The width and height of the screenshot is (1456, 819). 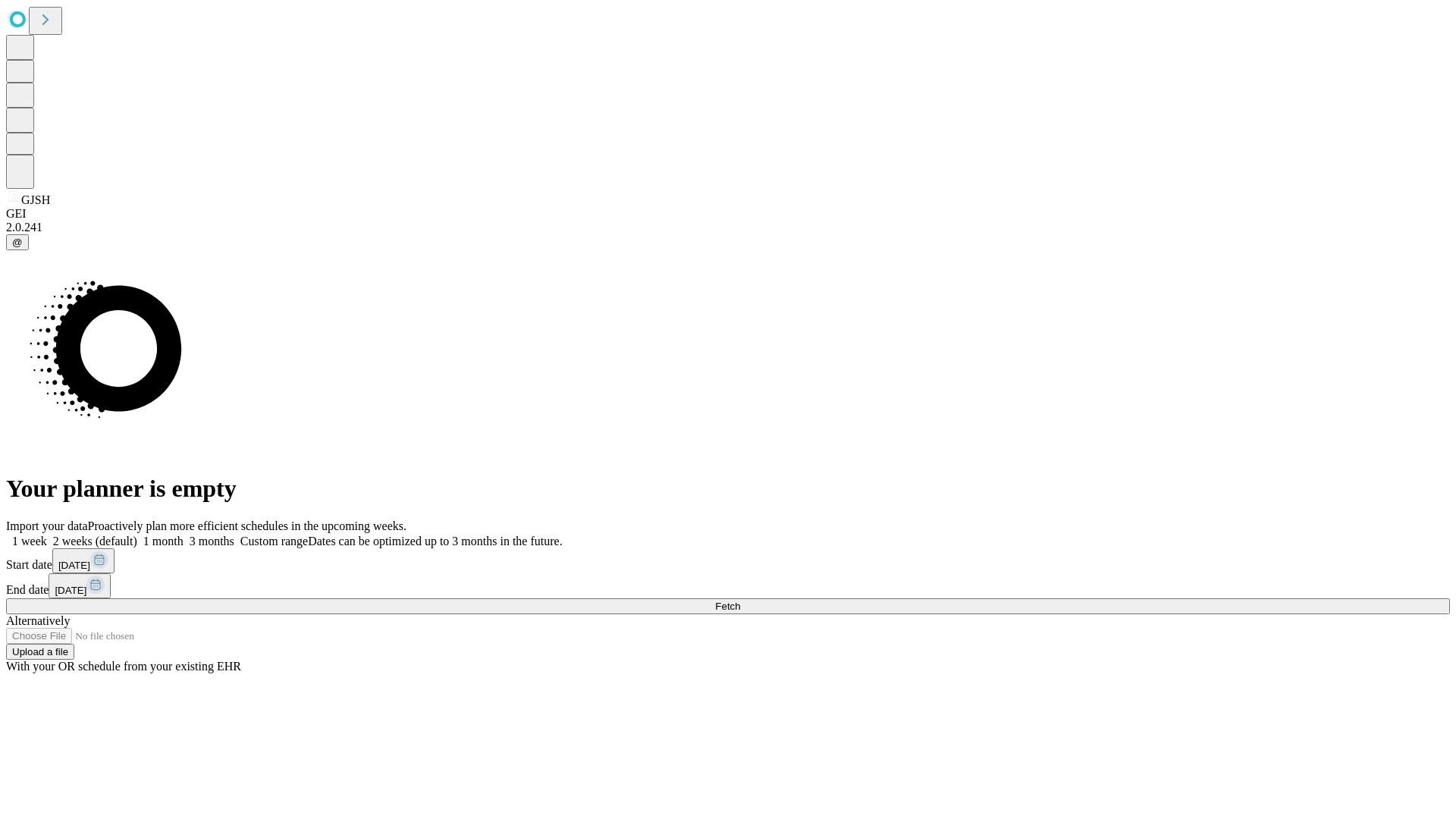 What do you see at coordinates (274, 540) in the screenshot?
I see `span: Custom range` at bounding box center [274, 540].